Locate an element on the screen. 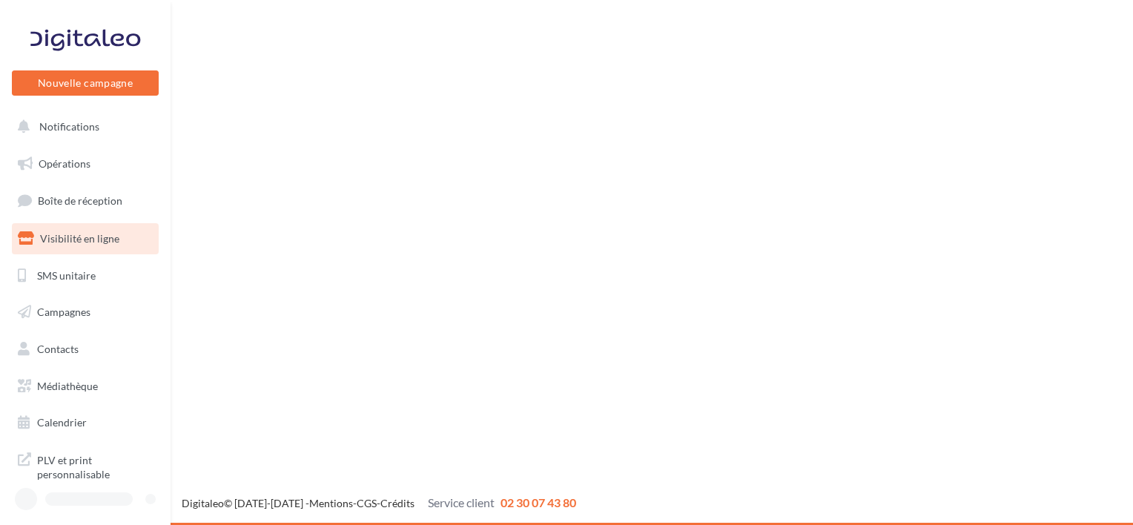 The width and height of the screenshot is (1133, 525). a: CGS is located at coordinates (366, 503).